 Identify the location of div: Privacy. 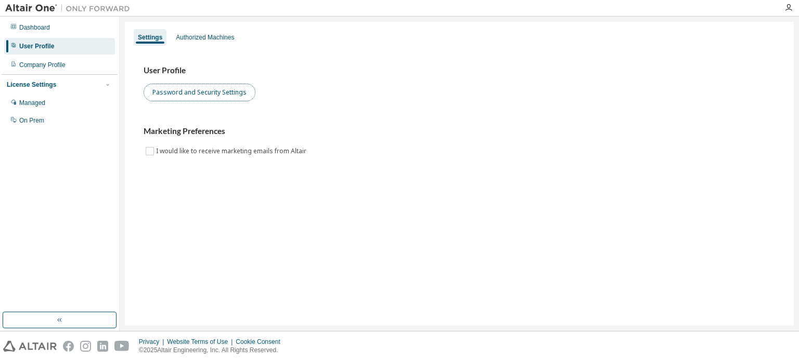
(153, 342).